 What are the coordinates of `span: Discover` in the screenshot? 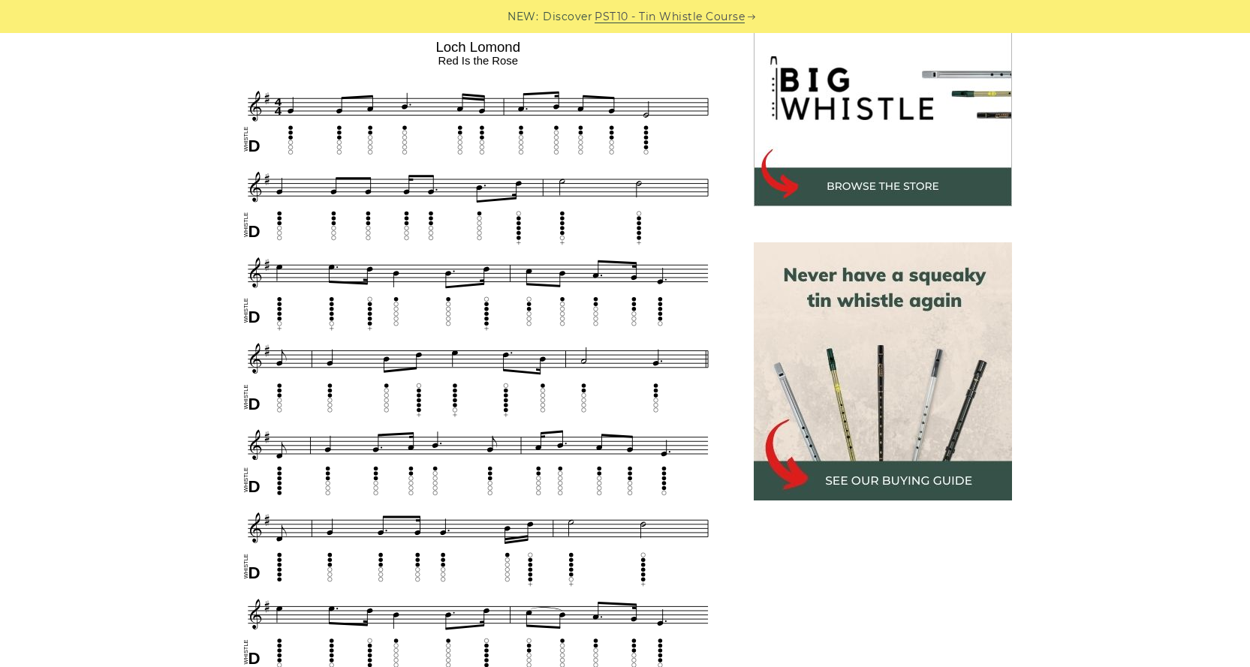 It's located at (568, 17).